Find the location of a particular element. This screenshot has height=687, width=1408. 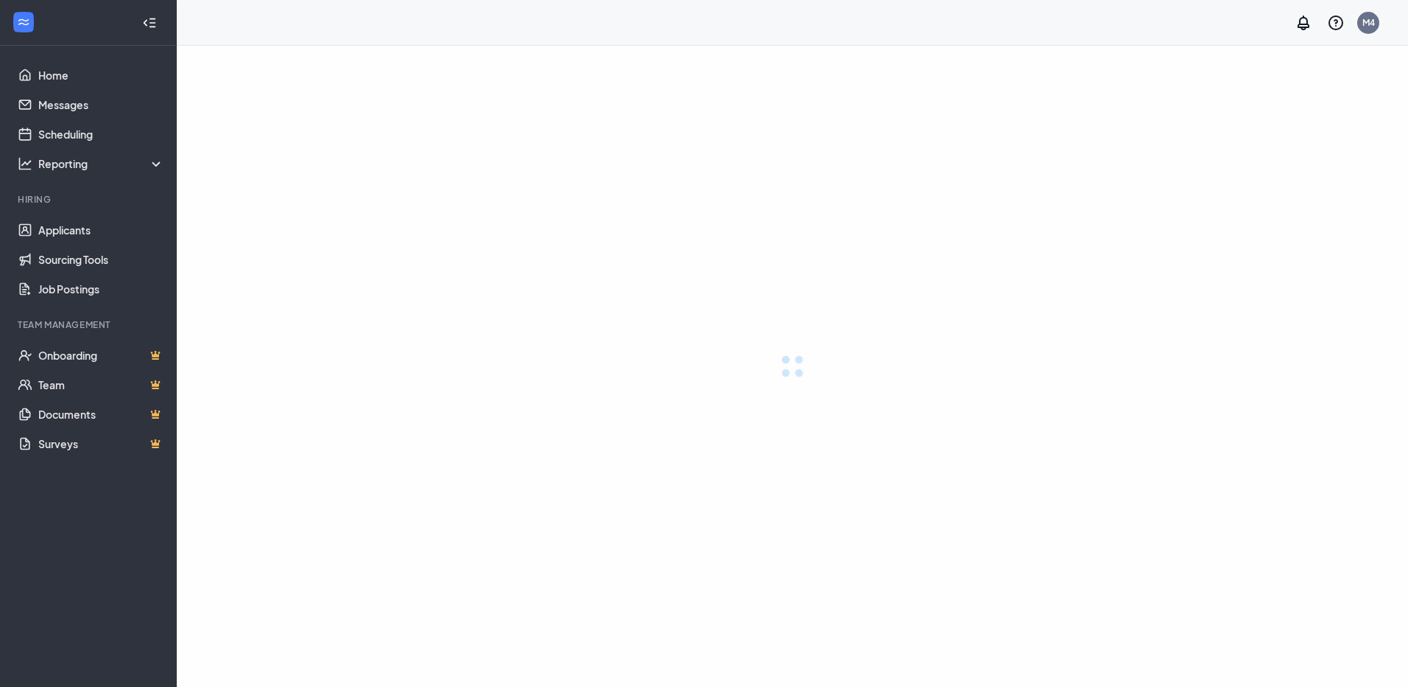

svg: QuestionInfo is located at coordinates (1336, 23).